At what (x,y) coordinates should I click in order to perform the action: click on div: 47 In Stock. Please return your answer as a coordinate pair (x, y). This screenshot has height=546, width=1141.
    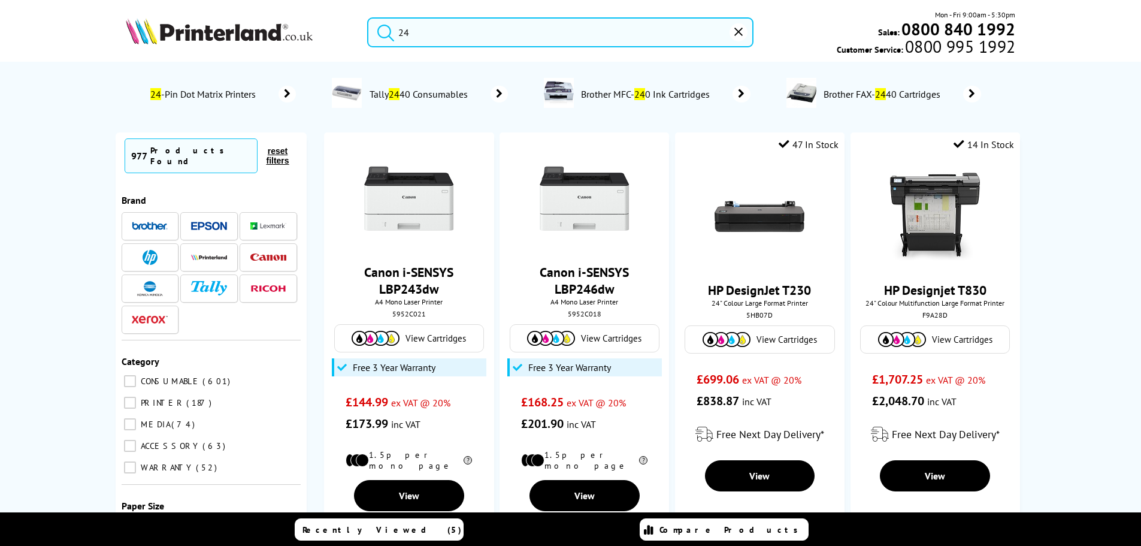
    Looking at the image, I should click on (809, 144).